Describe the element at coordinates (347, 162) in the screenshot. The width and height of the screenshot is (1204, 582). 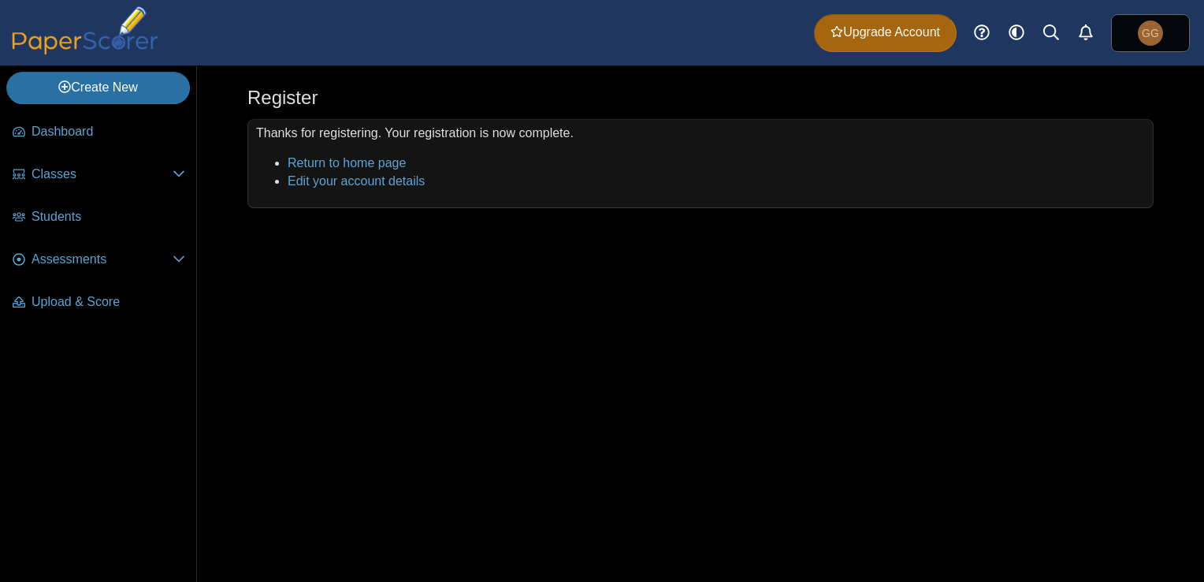
I see `a: Return to home page` at that location.